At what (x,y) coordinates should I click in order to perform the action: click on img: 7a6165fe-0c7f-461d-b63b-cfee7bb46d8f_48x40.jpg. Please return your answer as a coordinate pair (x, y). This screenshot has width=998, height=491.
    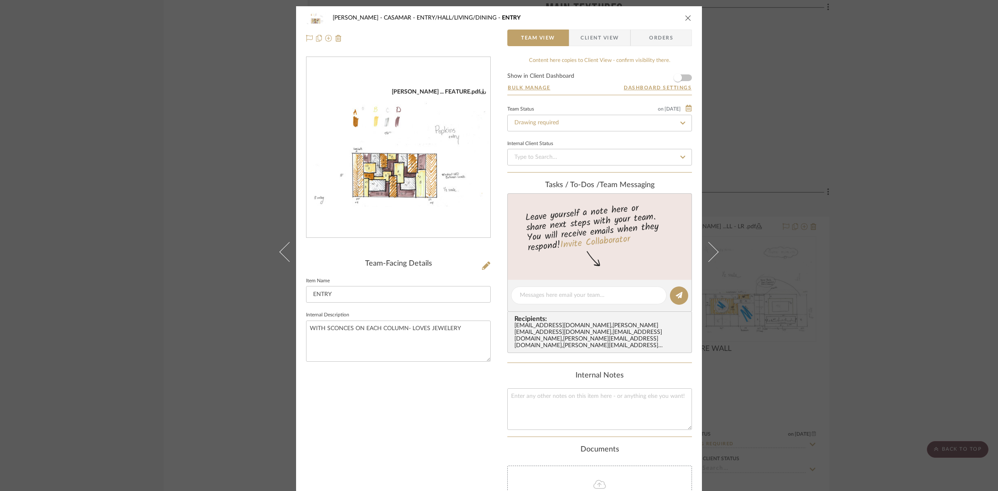
    Looking at the image, I should click on (316, 18).